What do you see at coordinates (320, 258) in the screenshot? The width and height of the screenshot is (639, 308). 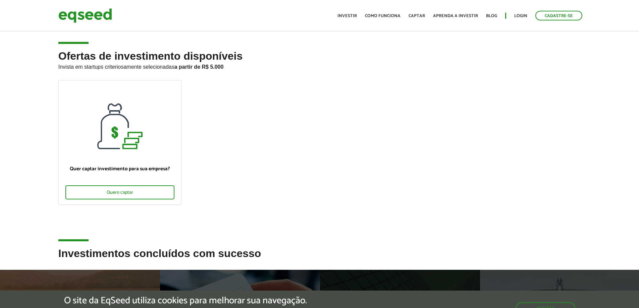 I see `h2: Investimentos concluídos com sucesso` at bounding box center [320, 258].